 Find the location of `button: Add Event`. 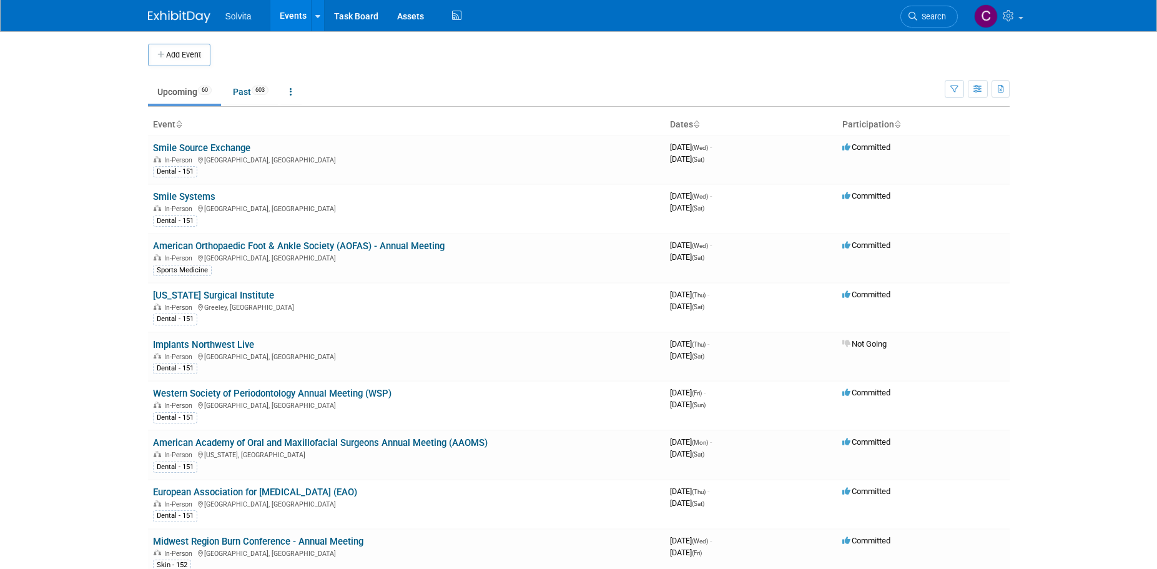

button: Add Event is located at coordinates (179, 55).